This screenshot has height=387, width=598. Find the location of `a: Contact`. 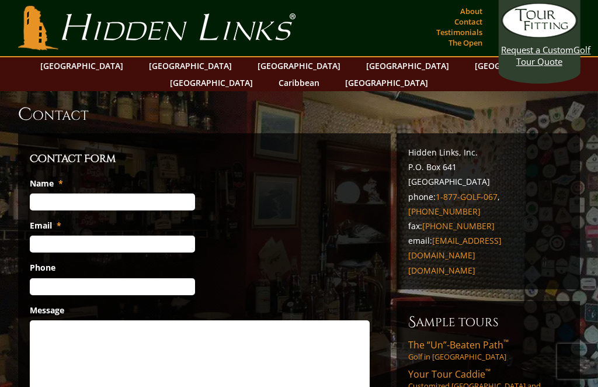

a: Contact is located at coordinates (468, 22).